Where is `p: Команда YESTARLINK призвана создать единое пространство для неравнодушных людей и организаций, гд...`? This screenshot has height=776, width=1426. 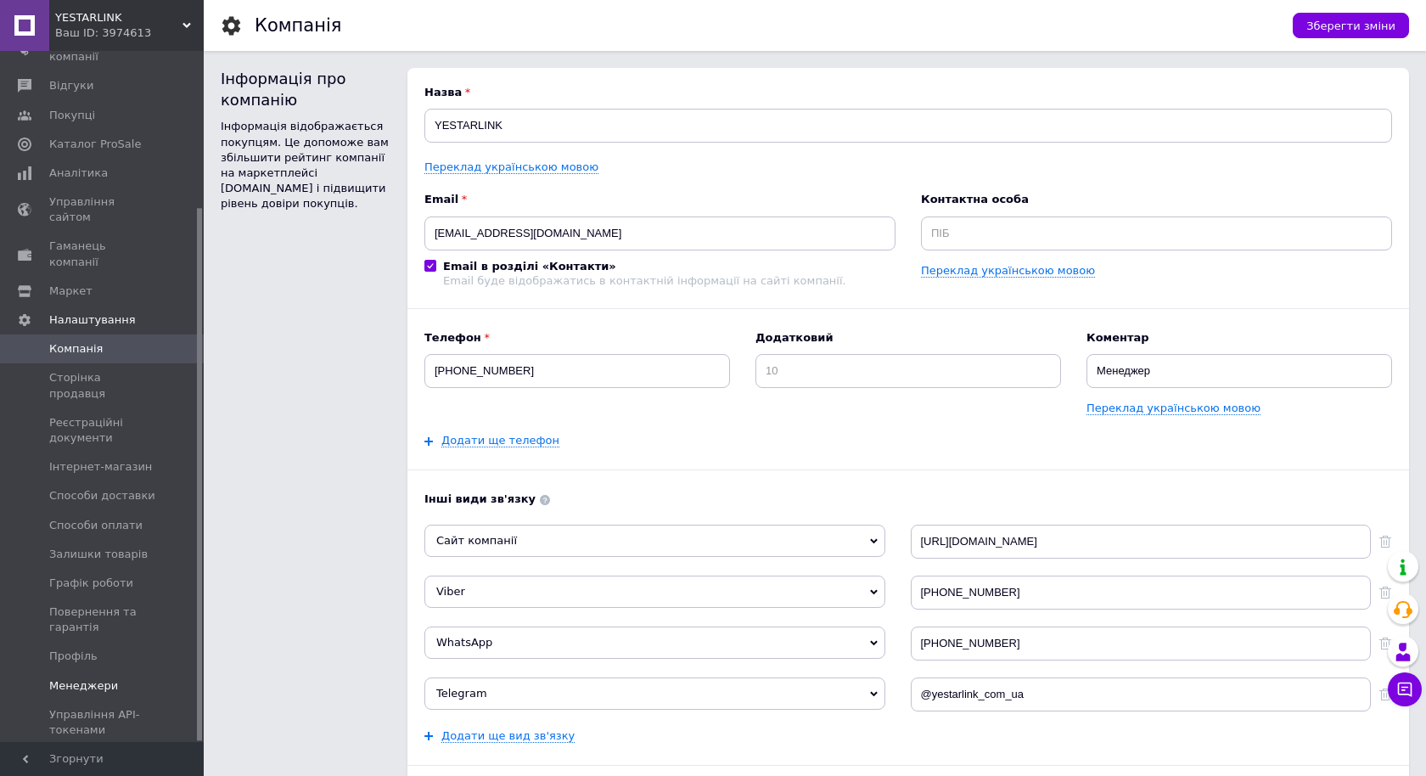
p: Команда YESTARLINK призвана создать единое пространство для неравнодушных людей и организаций, гд... is located at coordinates (483, 35).